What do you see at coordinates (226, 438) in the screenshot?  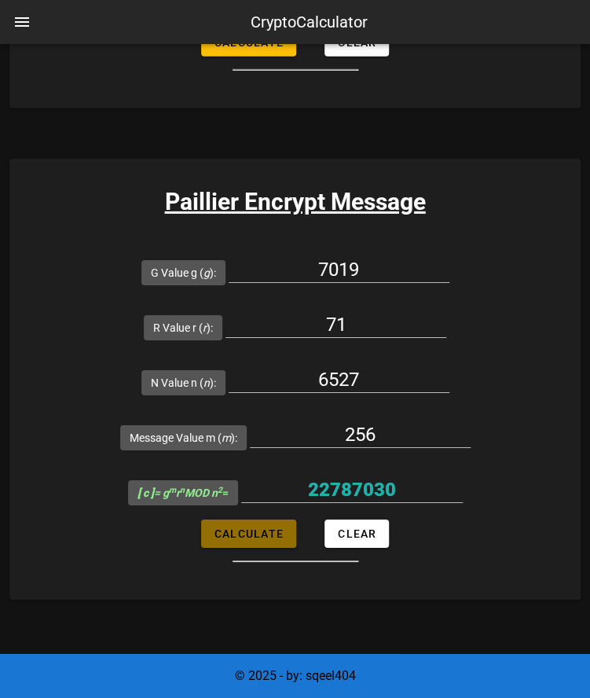 I see `i: m` at bounding box center [226, 438].